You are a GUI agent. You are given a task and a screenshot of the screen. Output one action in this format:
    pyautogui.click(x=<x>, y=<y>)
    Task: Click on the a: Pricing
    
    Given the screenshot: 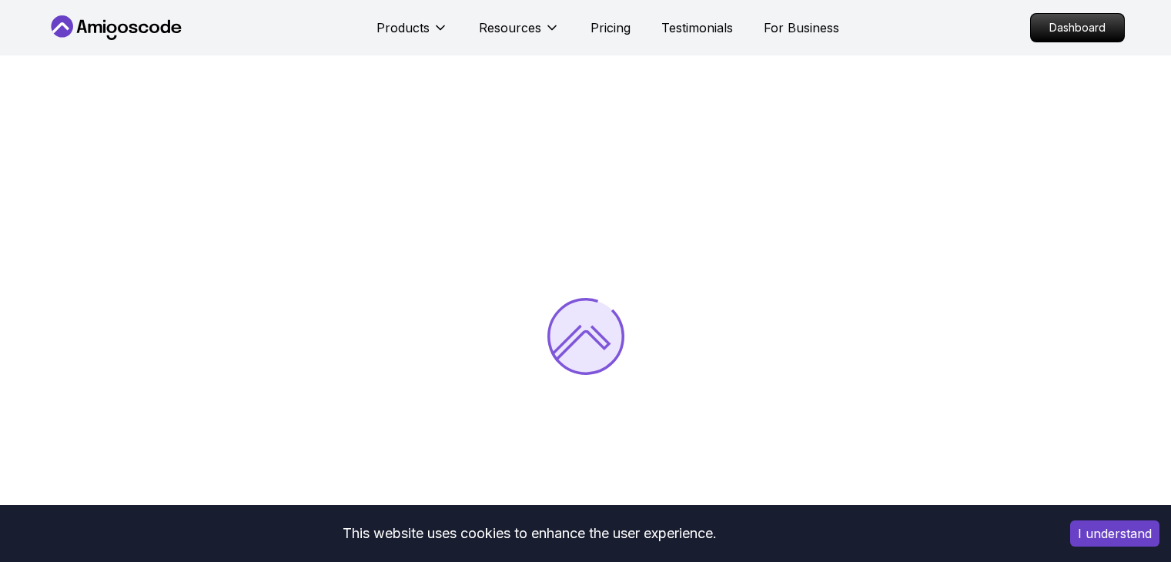 What is the action you would take?
    pyautogui.click(x=611, y=28)
    